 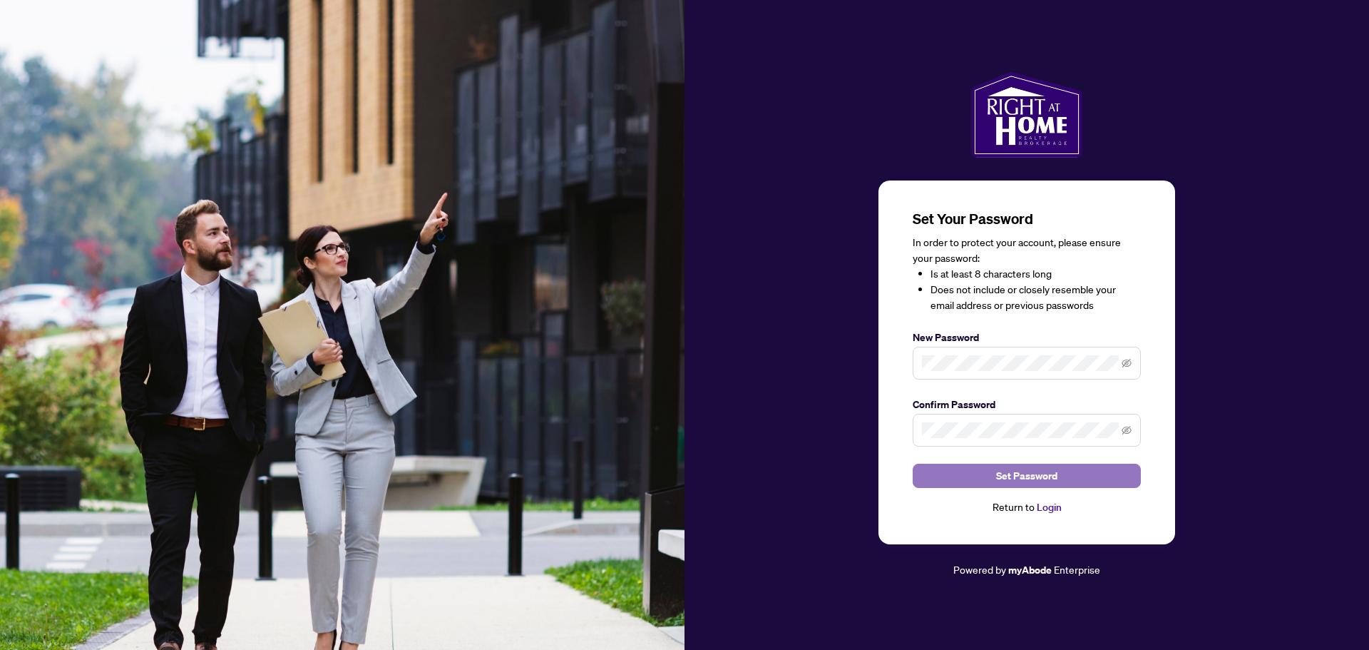 What do you see at coordinates (1027, 476) in the screenshot?
I see `span: Set Password` at bounding box center [1027, 476].